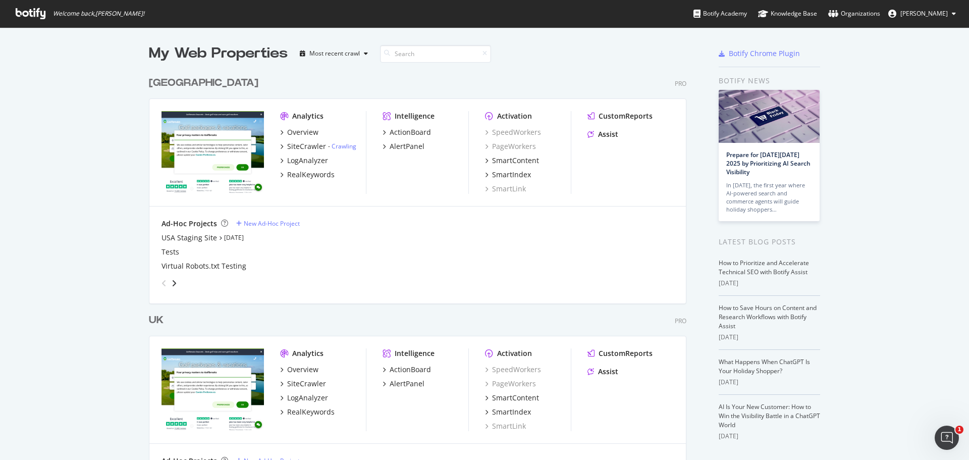 This screenshot has width=969, height=460. What do you see at coordinates (344, 146) in the screenshot?
I see `a: Crawling` at bounding box center [344, 146].